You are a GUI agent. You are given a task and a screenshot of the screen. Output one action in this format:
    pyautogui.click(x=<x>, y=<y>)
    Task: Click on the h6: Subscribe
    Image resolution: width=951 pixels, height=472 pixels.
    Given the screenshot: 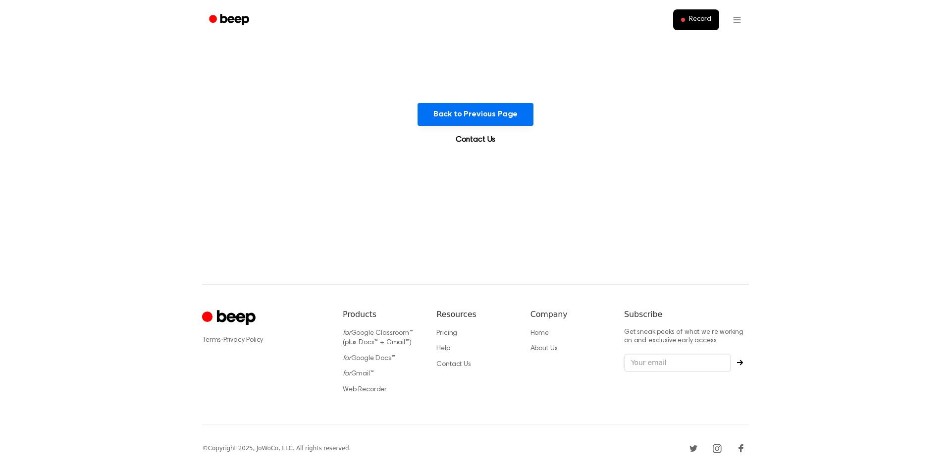 What is the action you would take?
    pyautogui.click(x=686, y=314)
    